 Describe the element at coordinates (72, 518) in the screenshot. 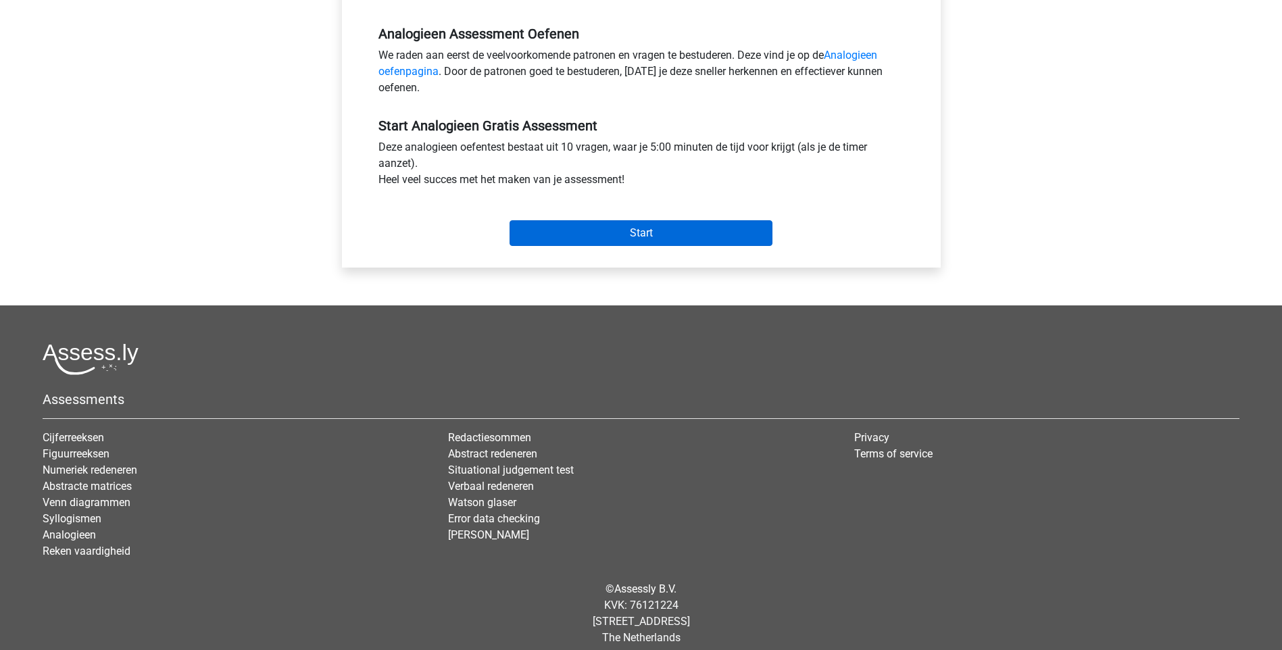

I see `a: Syllogismen` at that location.